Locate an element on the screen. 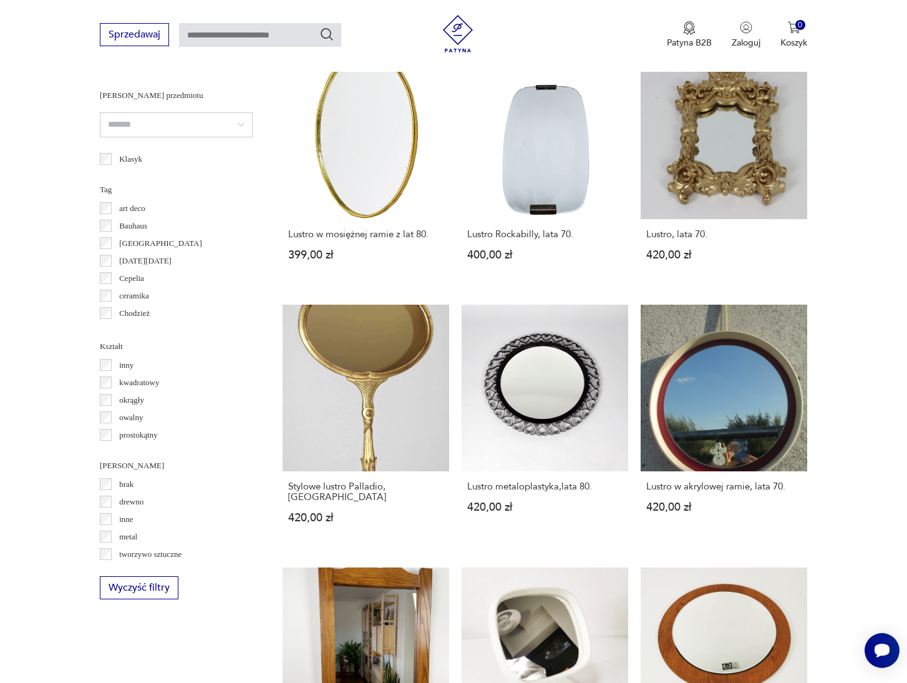  p: brak is located at coordinates (126, 484).